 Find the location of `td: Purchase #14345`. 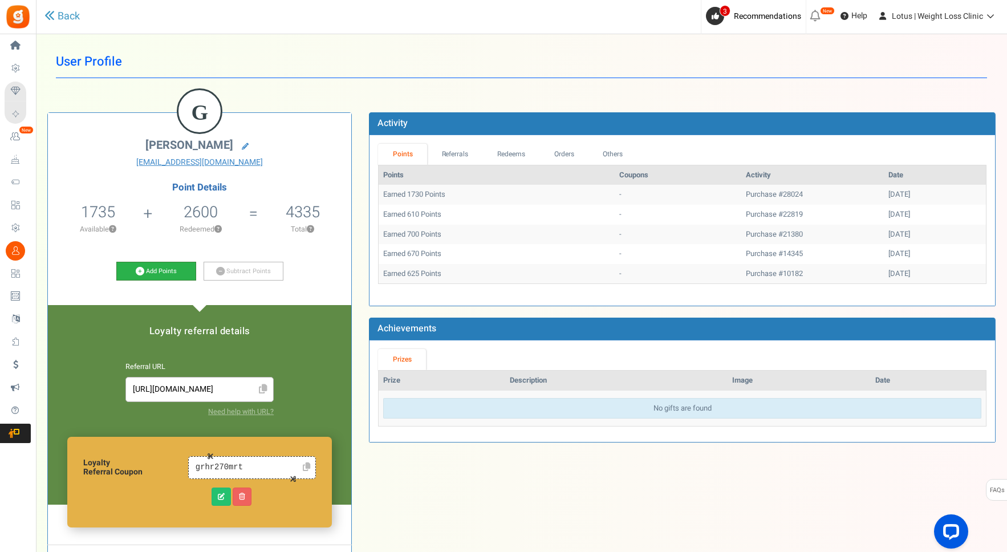

td: Purchase #14345 is located at coordinates (813, 254).